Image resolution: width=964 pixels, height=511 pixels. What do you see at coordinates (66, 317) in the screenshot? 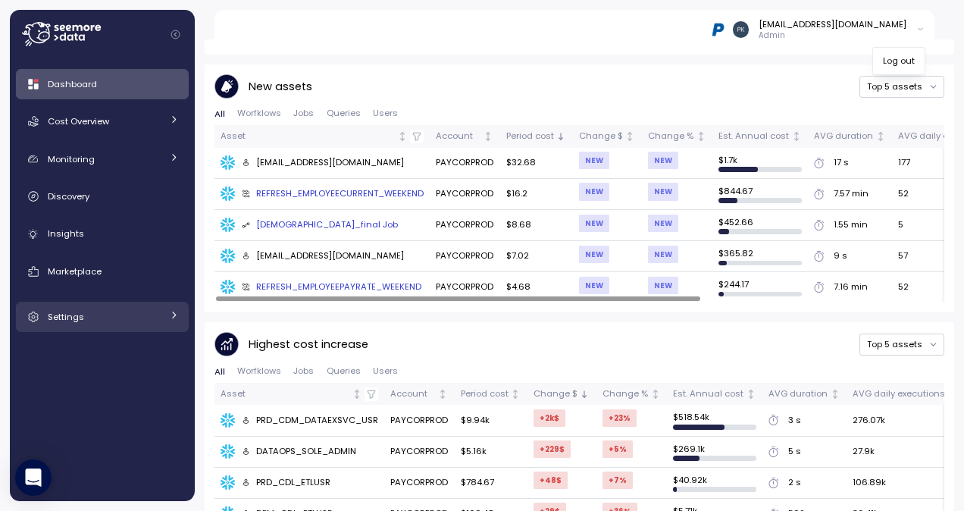
I see `span: Settings` at bounding box center [66, 317].